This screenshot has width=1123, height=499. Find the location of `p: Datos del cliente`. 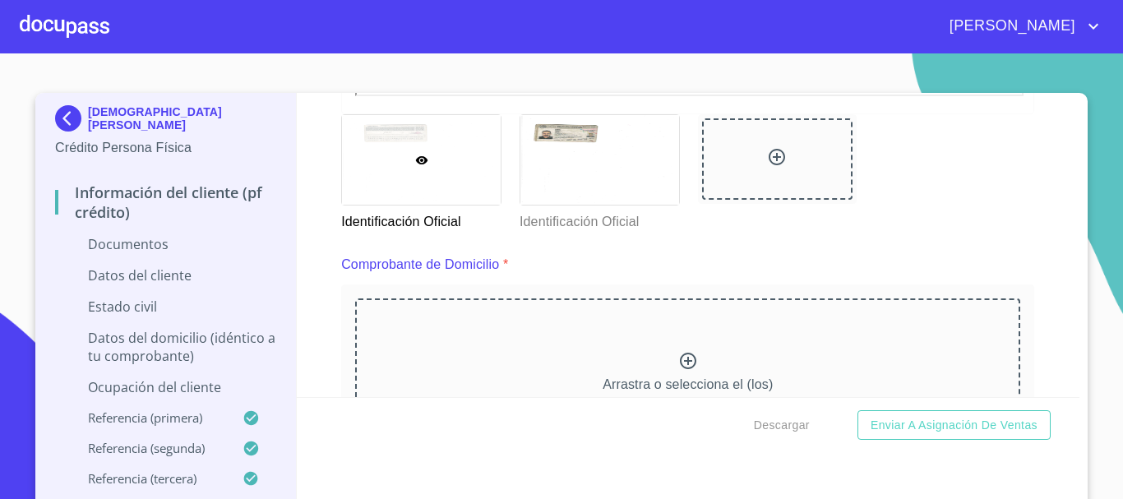

p: Datos del cliente is located at coordinates (165, 275).